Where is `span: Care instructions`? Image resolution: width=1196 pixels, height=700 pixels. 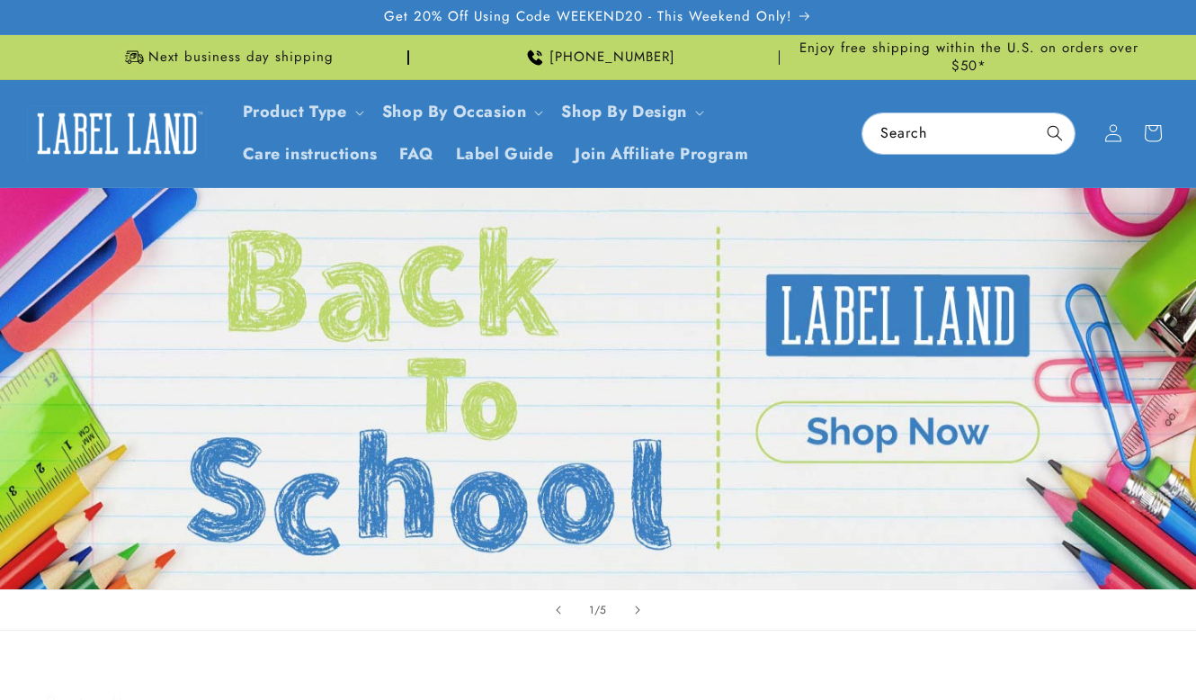 span: Care instructions is located at coordinates (310, 154).